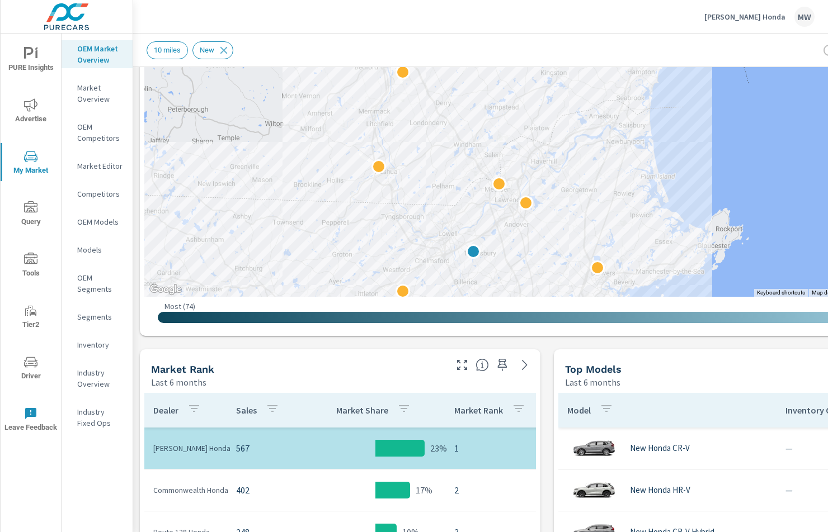 The image size is (828, 532). What do you see at coordinates (579, 410) in the screenshot?
I see `p: Model` at bounding box center [579, 410].